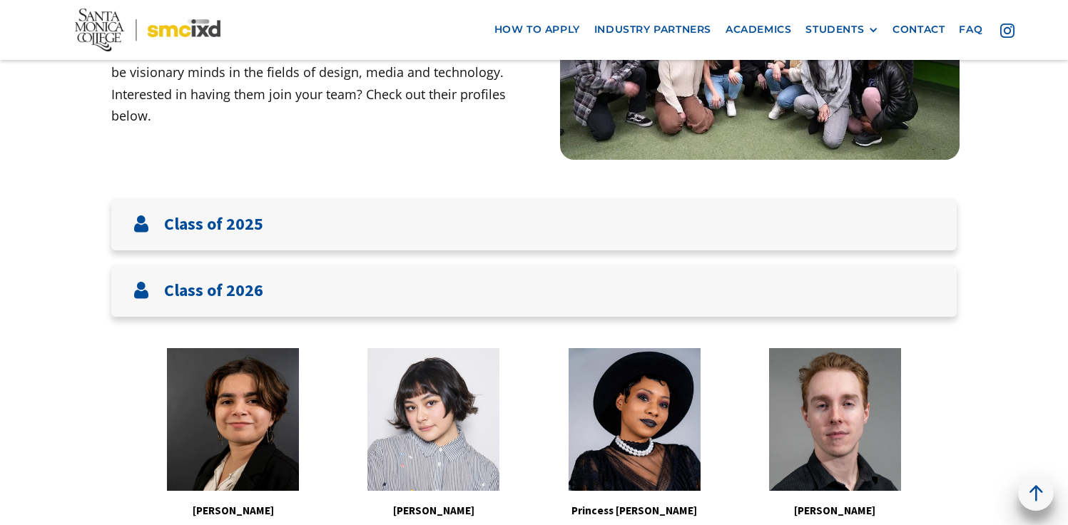 This screenshot has height=525, width=1068. Describe the element at coordinates (213, 224) in the screenshot. I see `h3: Class of 2025` at that location.